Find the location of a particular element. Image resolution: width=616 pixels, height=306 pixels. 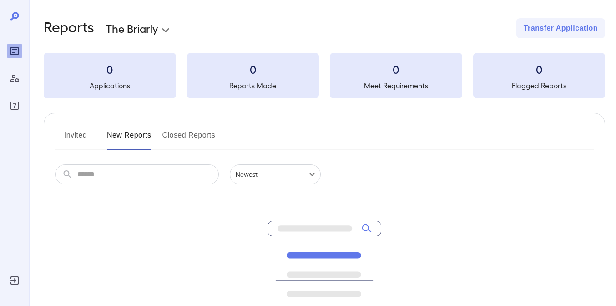

summary: 0Applications0Reports Made0Meet Requirements0Flagged Reports is located at coordinates (325, 76).